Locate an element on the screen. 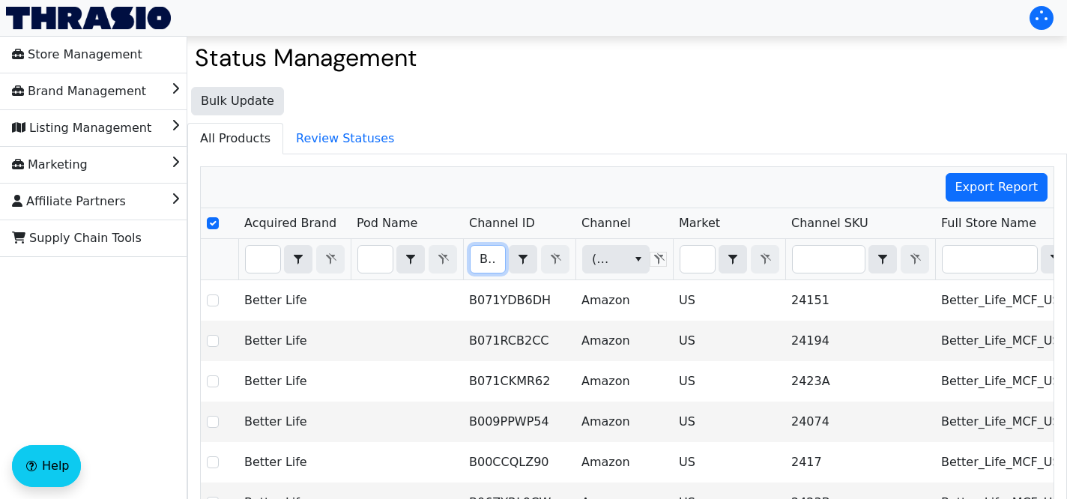 The height and width of the screenshot is (499, 1067). td: B071RCB2CC is located at coordinates (519, 341).